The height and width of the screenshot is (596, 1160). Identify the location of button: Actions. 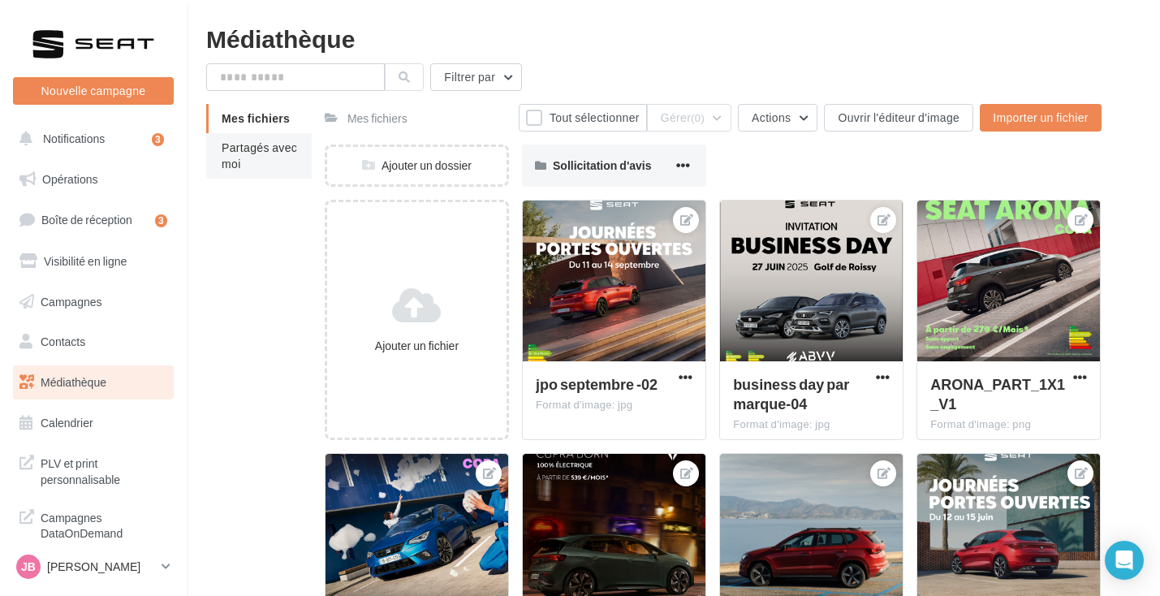
(777, 118).